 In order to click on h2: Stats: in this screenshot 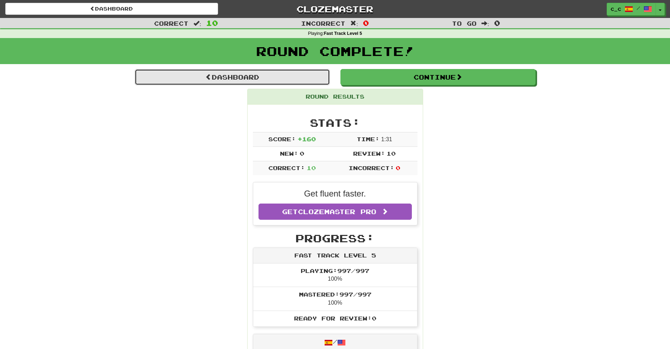, I will do `click(335, 122)`.